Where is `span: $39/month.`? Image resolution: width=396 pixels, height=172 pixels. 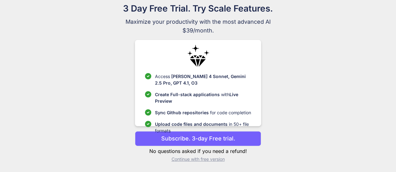
span: $39/month. is located at coordinates (198, 31).